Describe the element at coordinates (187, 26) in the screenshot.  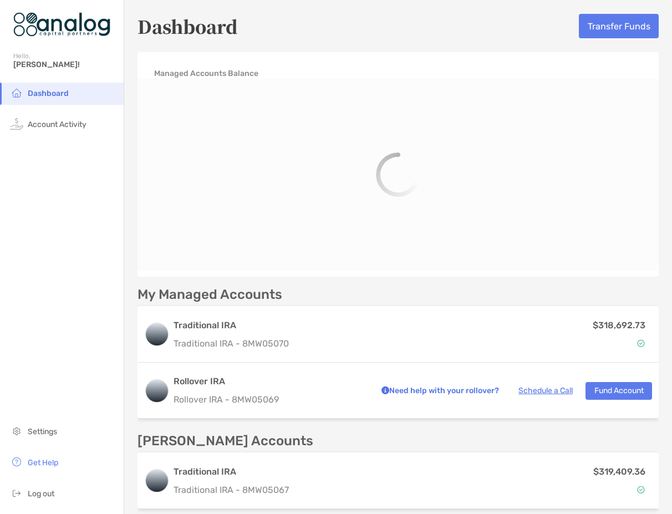
I see `h5: Dashboard` at that location.